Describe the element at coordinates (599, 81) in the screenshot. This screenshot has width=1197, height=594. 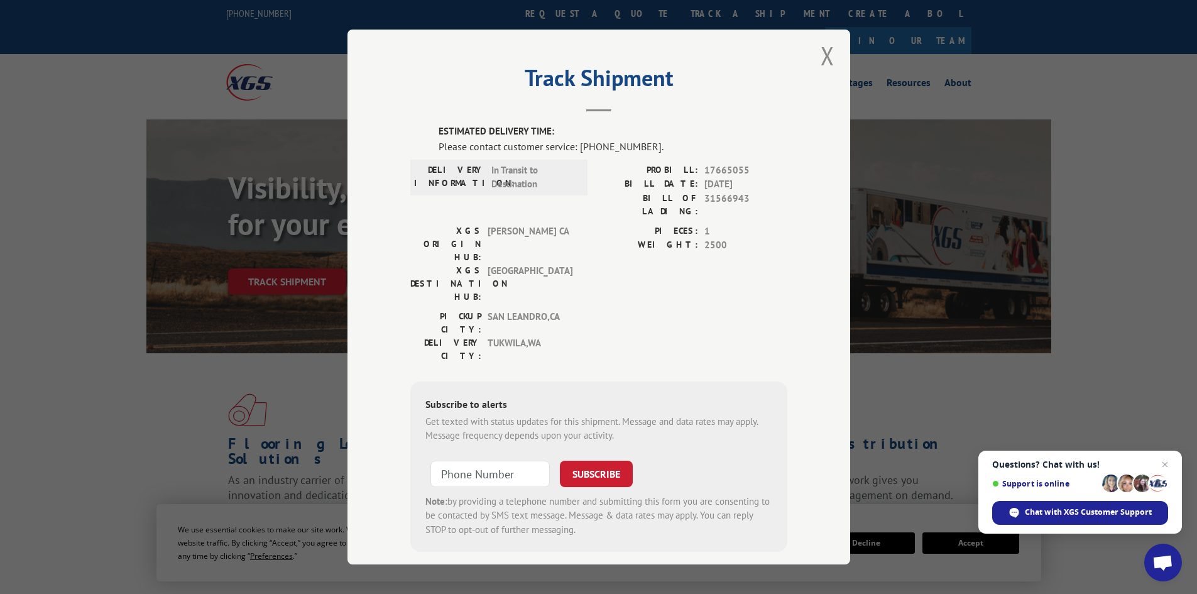
I see `h2: Track Shipment` at that location.